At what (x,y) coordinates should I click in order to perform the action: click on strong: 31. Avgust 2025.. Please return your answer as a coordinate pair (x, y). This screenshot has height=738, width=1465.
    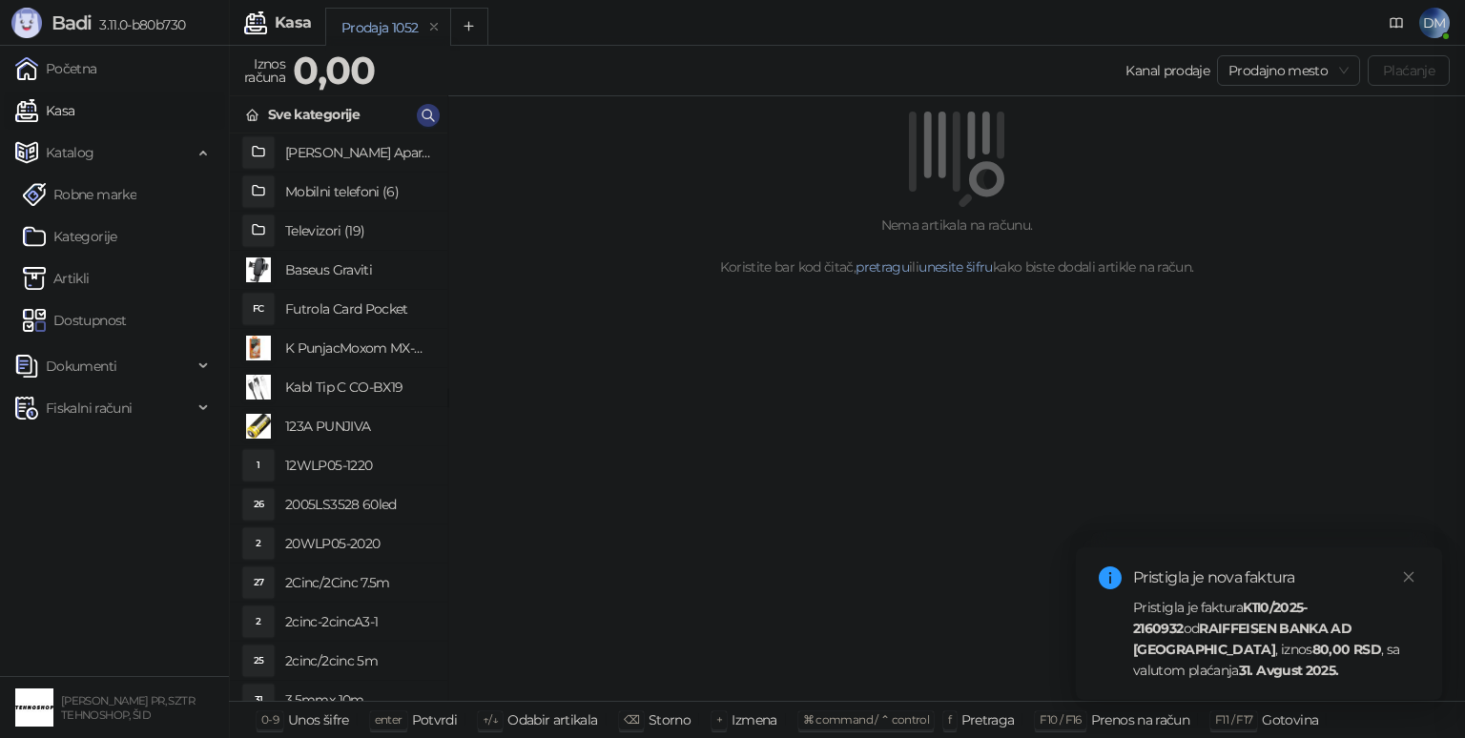
    Looking at the image, I should click on (1288, 670).